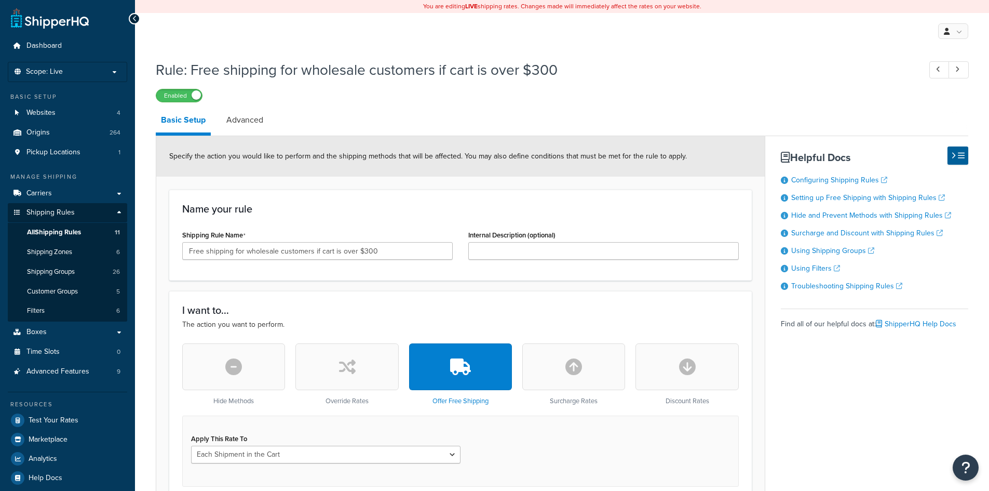 This screenshot has width=989, height=491. What do you see at coordinates (68, 193) in the screenshot?
I see `li: Carriers` at bounding box center [68, 193].